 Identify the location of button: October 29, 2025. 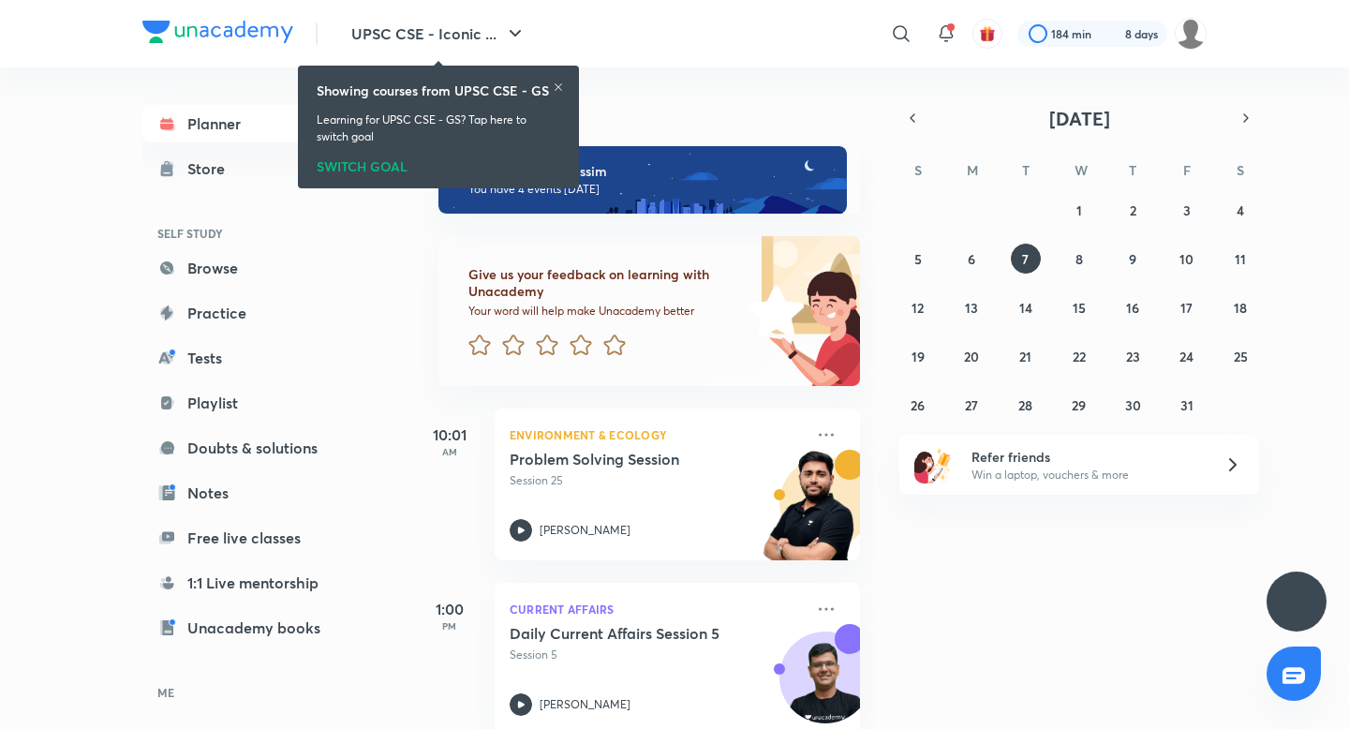
(1079, 405).